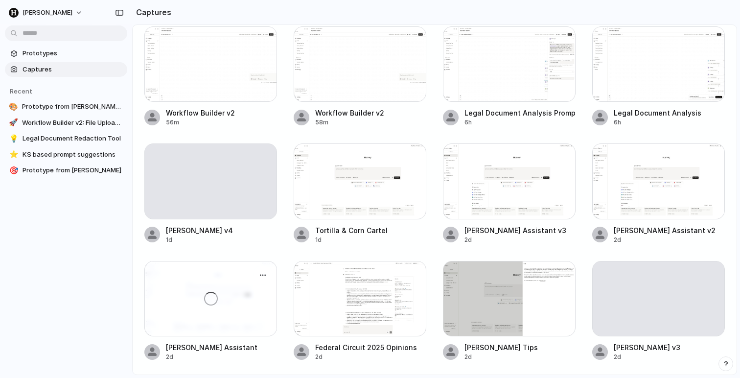  What do you see at coordinates (73, 69) in the screenshot?
I see `span: Captures` at bounding box center [73, 69].